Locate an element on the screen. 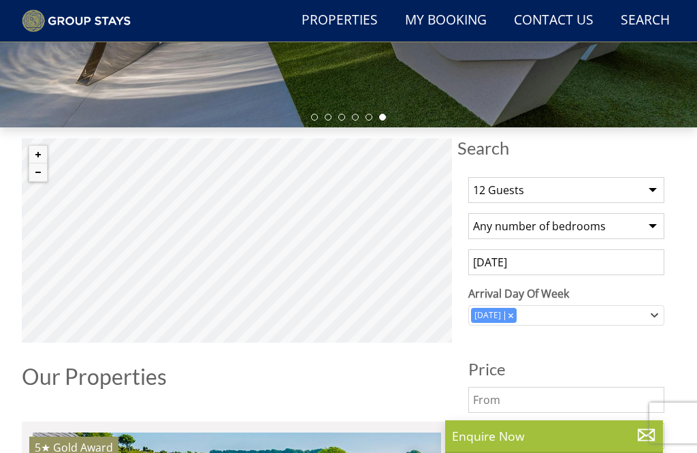 Image resolution: width=697 pixels, height=453 pixels. span: Search is located at coordinates (566, 148).